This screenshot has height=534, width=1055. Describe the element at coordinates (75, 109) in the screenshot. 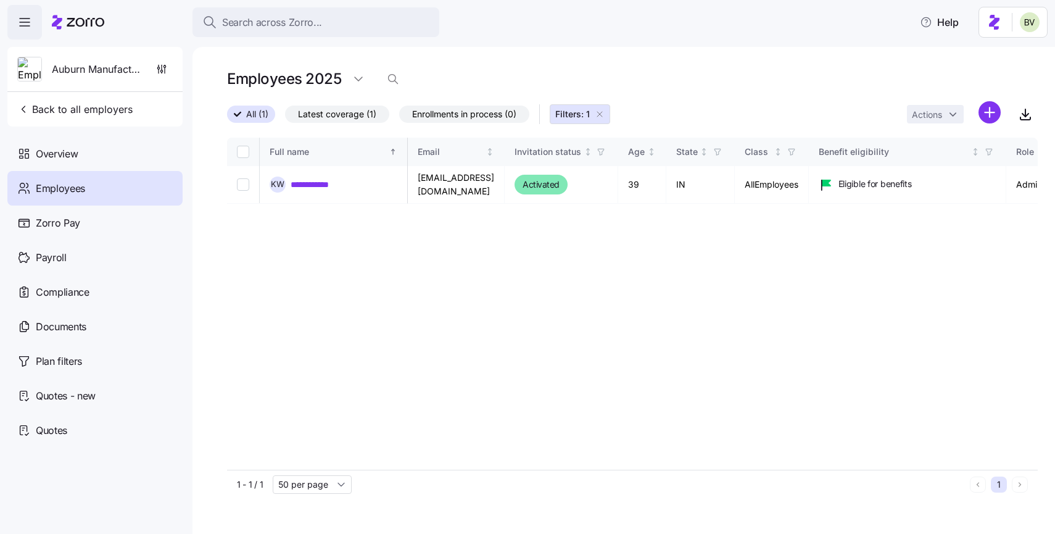

I see `button: Back to all employers` at that location.